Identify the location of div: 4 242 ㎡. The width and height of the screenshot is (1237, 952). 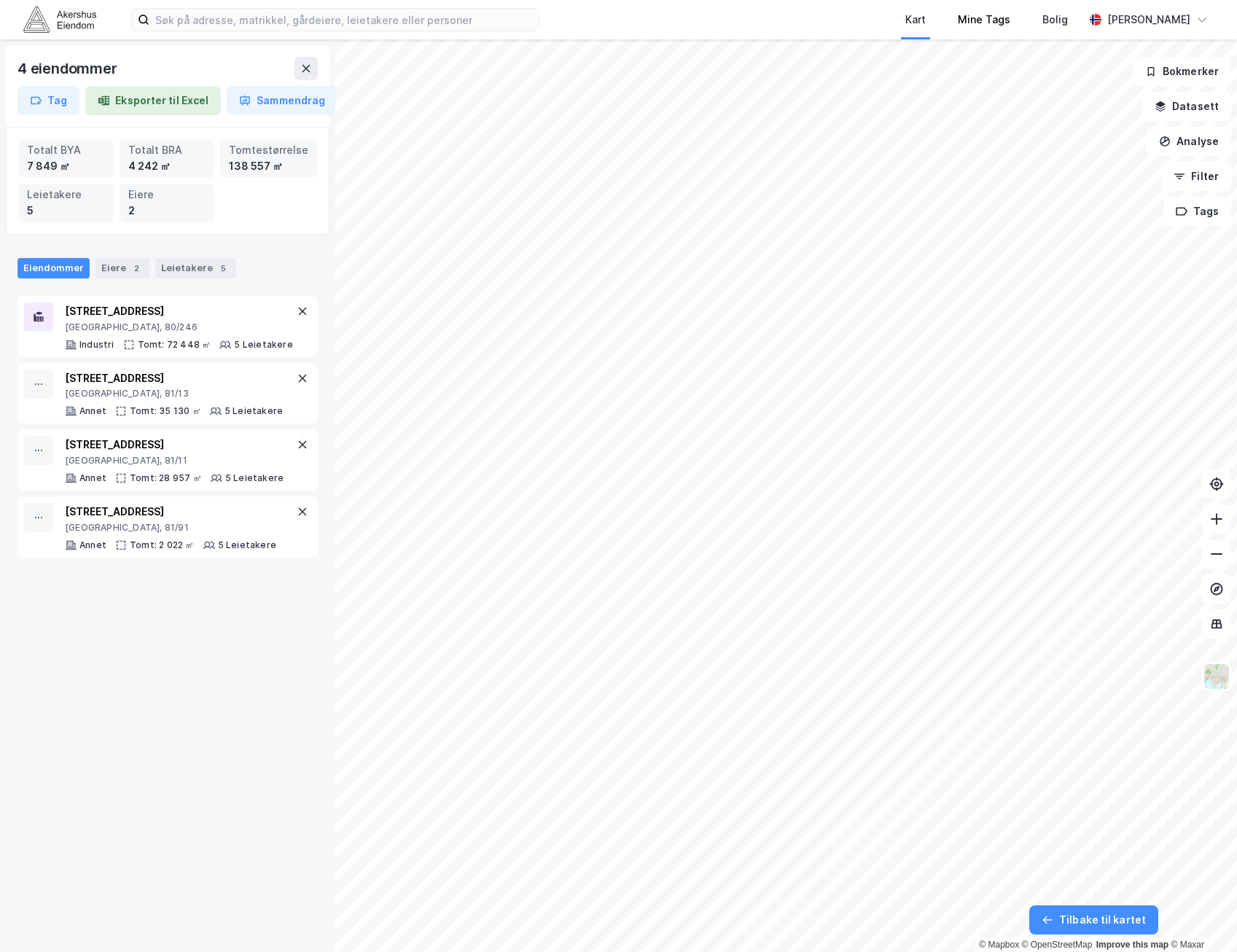
(167, 167).